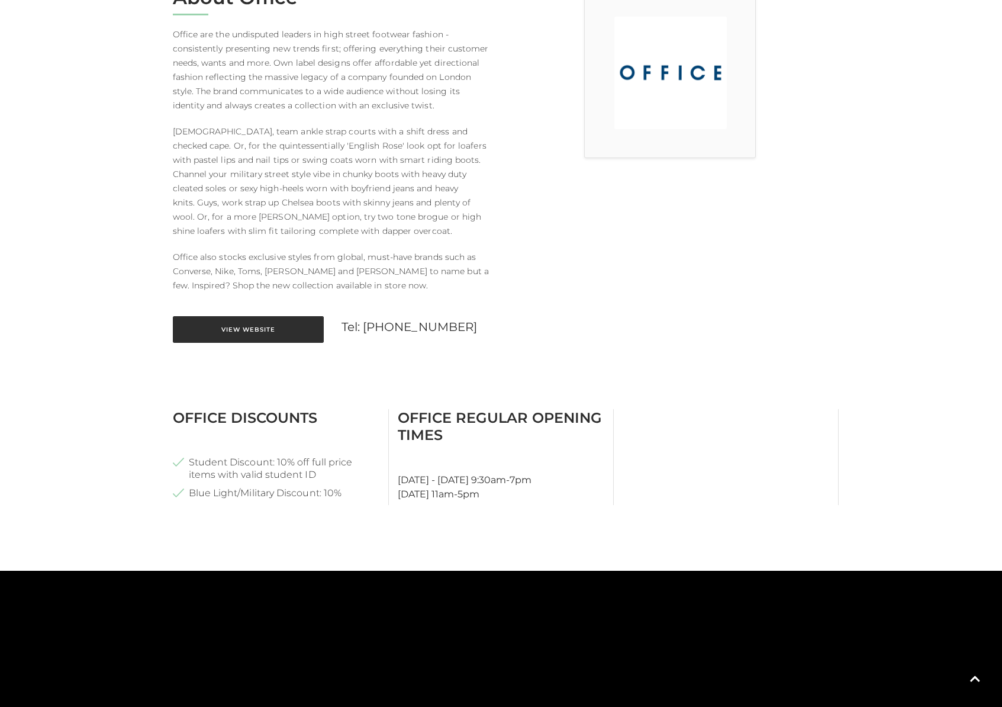 This screenshot has width=1002, height=707. Describe the element at coordinates (333, 271) in the screenshot. I see `p: Office also stocks exclusive styles from global, must-have brands such as Converse, Nike, Toms, [...` at that location.